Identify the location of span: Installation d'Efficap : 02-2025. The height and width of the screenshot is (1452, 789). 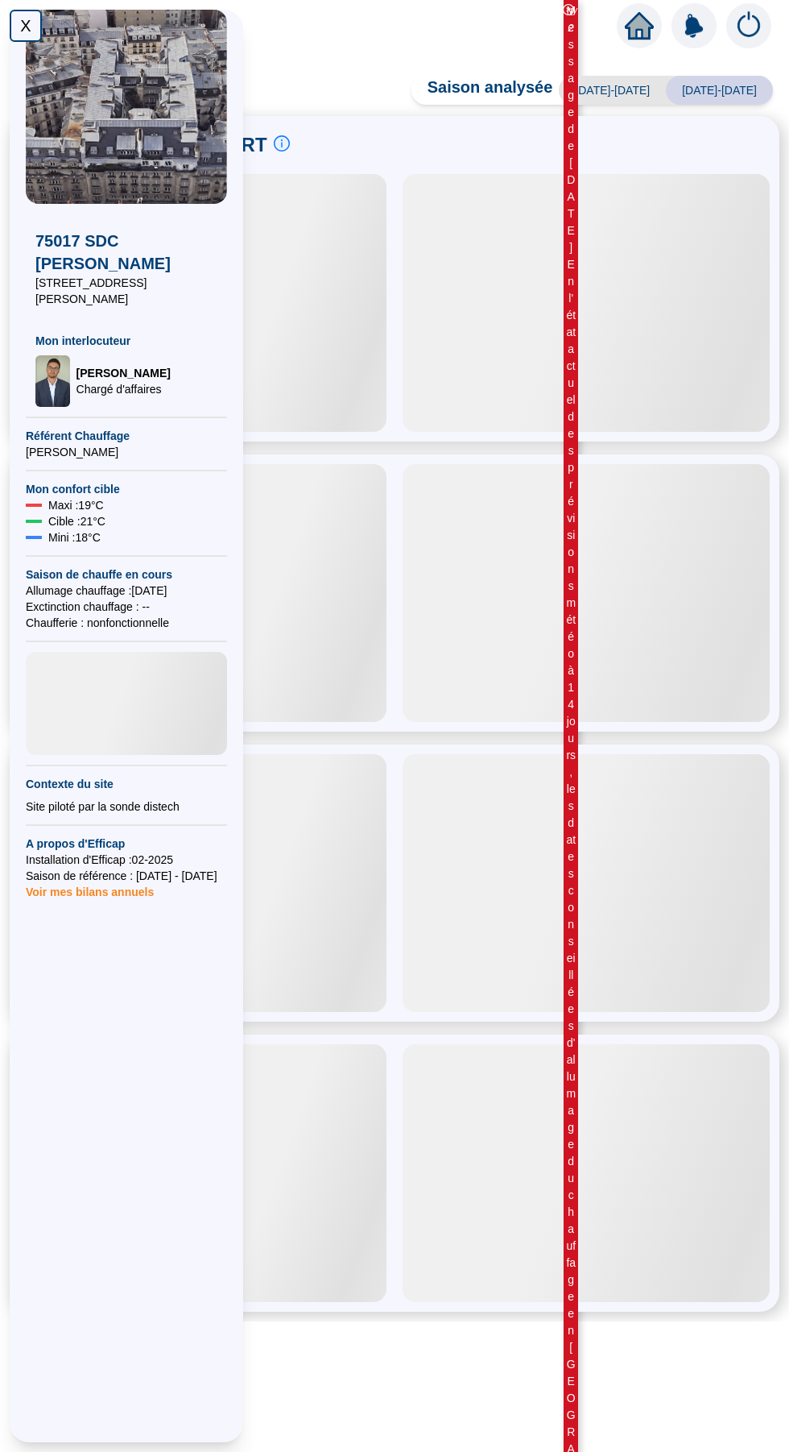
(126, 860).